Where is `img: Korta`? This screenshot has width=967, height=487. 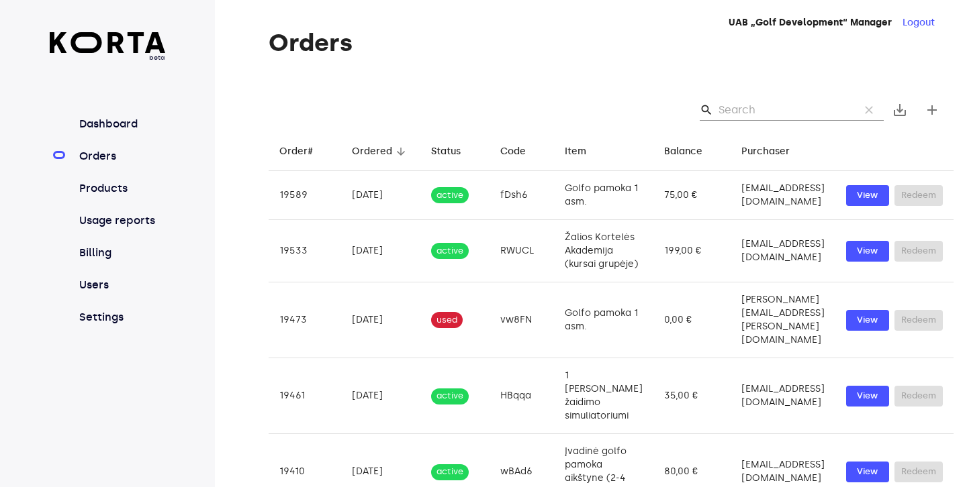
img: Korta is located at coordinates (107, 42).